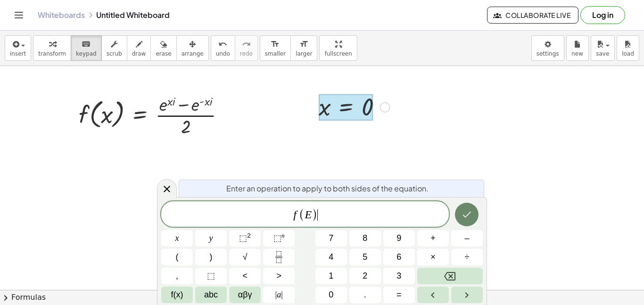 The width and height of the screenshot is (644, 305). What do you see at coordinates (365, 276) in the screenshot?
I see `button: 2` at bounding box center [365, 276].